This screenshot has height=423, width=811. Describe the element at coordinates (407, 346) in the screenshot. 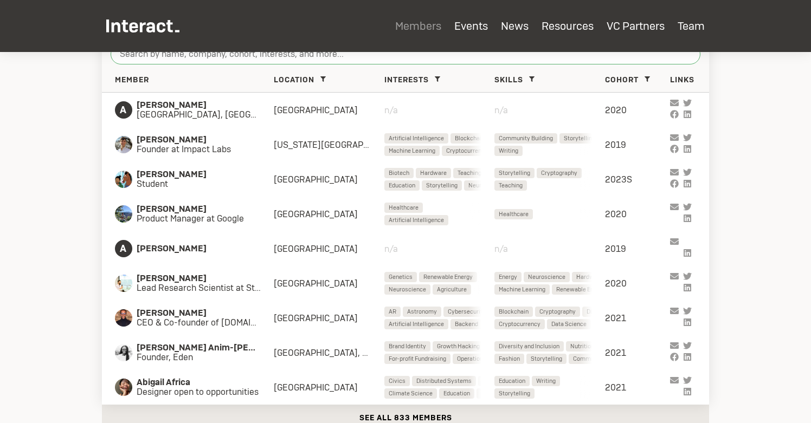

I see `span: Brand Identity` at that location.